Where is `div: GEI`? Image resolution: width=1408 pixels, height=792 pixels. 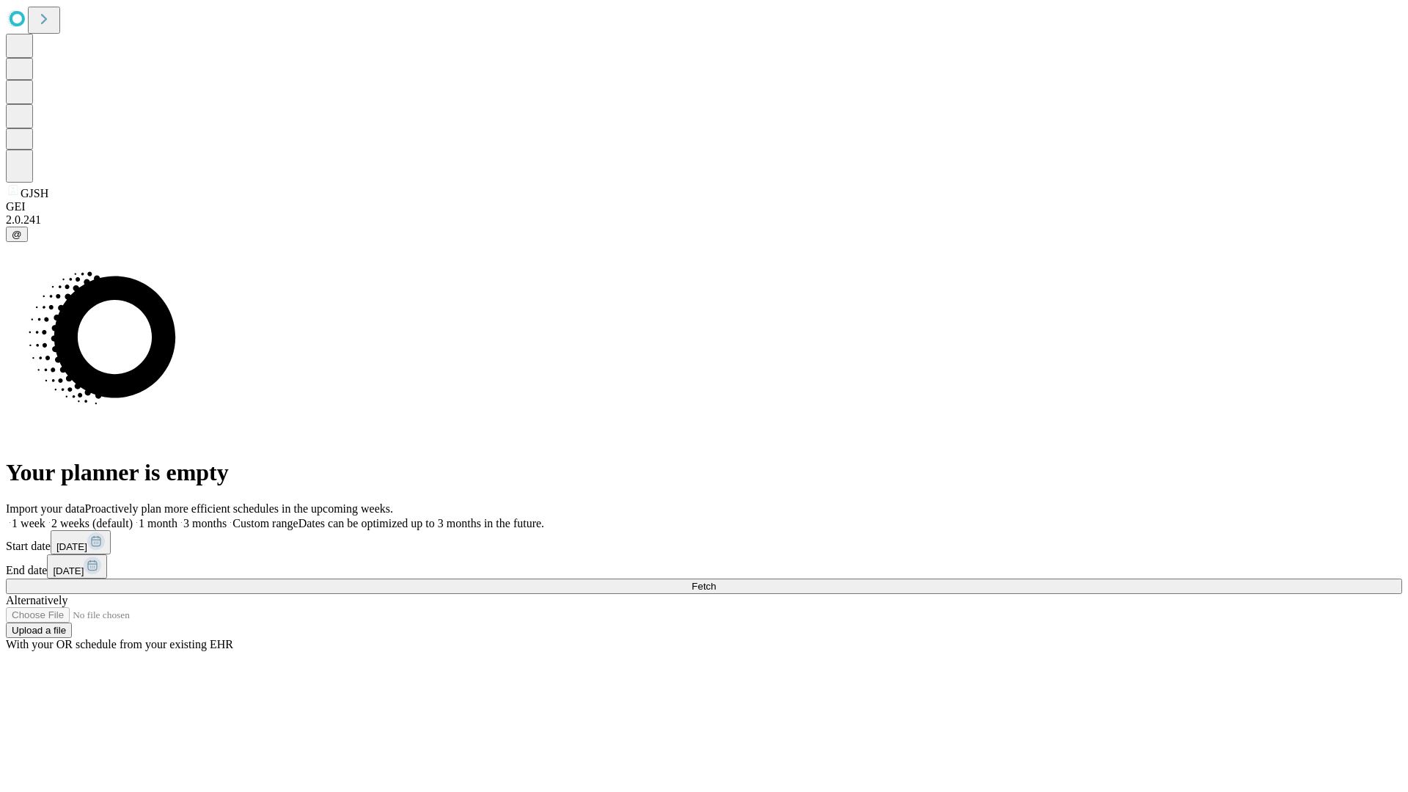 div: GEI is located at coordinates (704, 207).